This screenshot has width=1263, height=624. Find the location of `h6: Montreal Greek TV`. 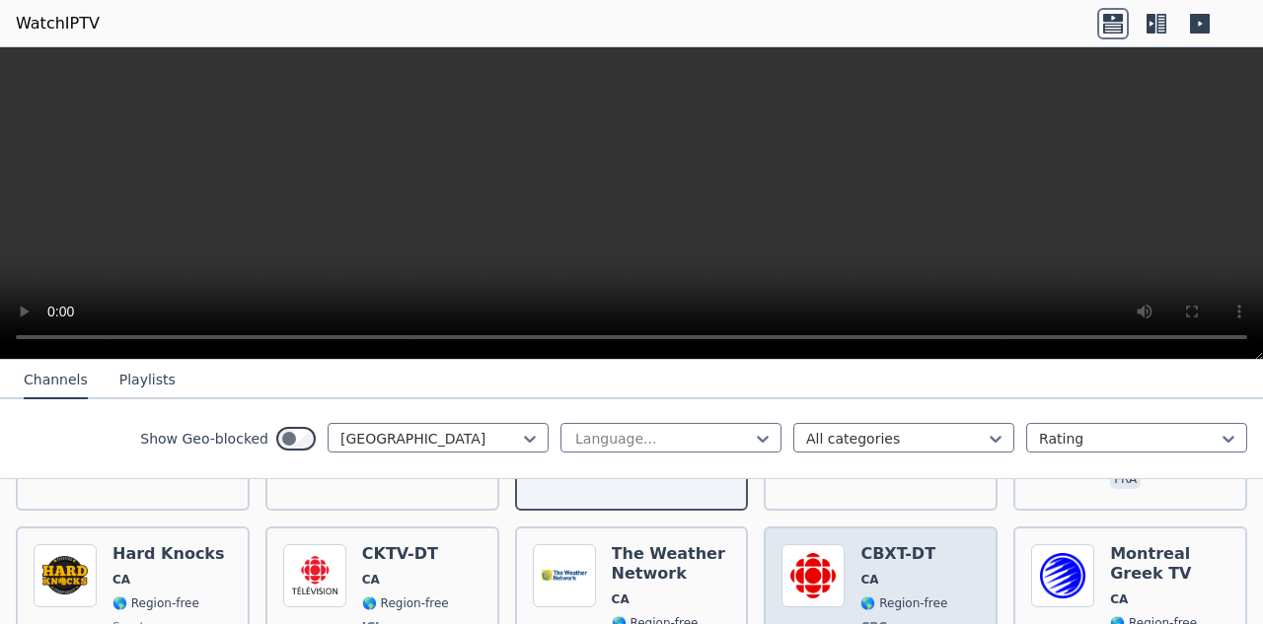

h6: Montreal Greek TV is located at coordinates (1169, 564).